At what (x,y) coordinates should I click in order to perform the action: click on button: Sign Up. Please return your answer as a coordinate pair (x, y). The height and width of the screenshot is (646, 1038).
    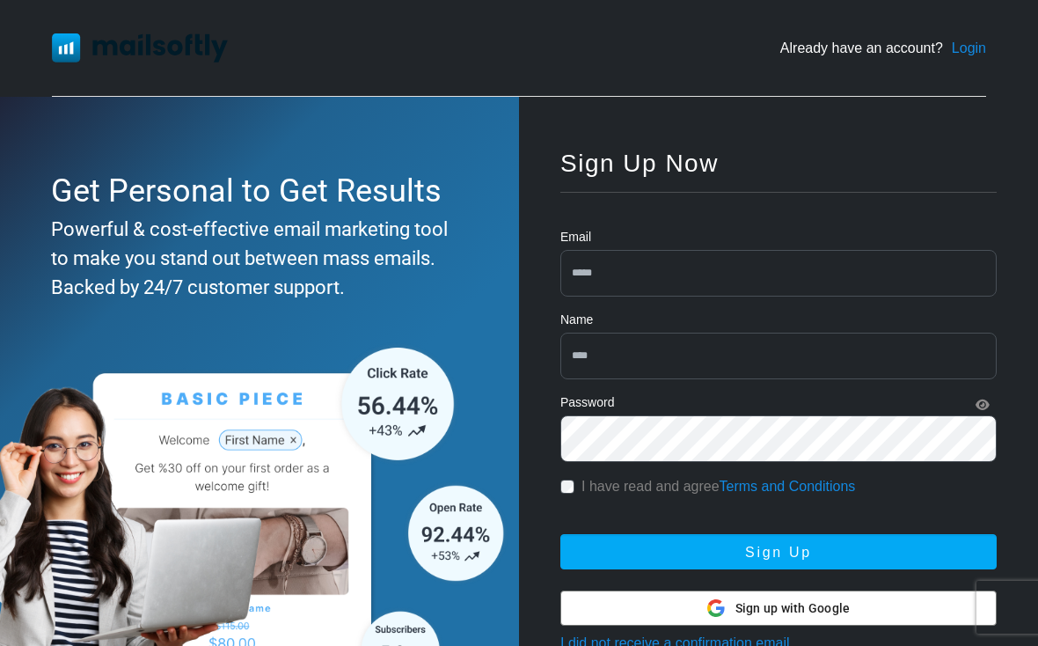
    Looking at the image, I should click on (779, 552).